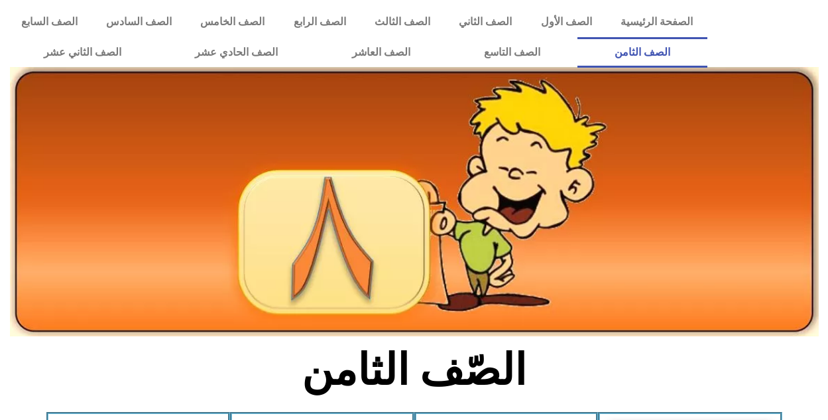  Describe the element at coordinates (513, 52) in the screenshot. I see `a: الصف التاسع` at that location.